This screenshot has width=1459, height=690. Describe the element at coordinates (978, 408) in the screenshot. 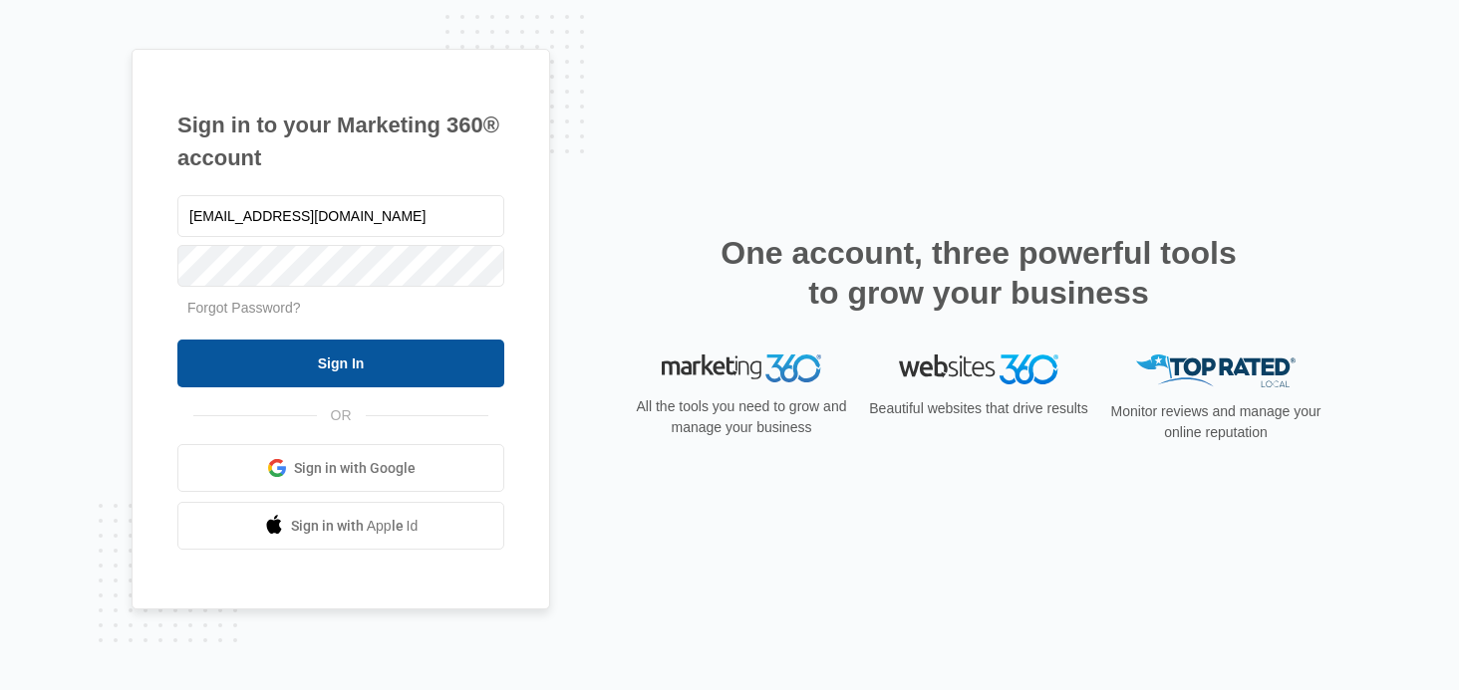

I see `p: Beautiful websites that drive results` at that location.